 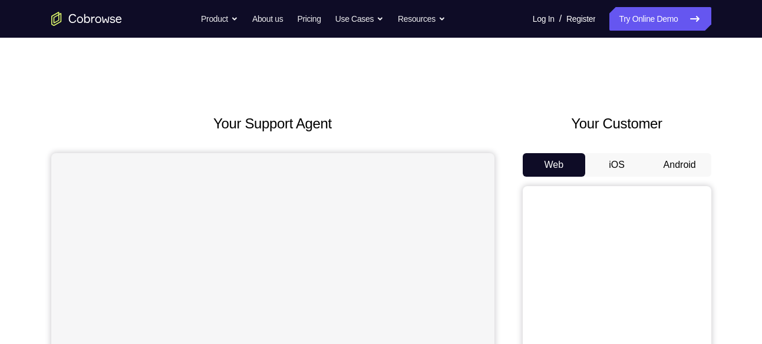 What do you see at coordinates (543, 19) in the screenshot?
I see `a: Log In` at bounding box center [543, 19].